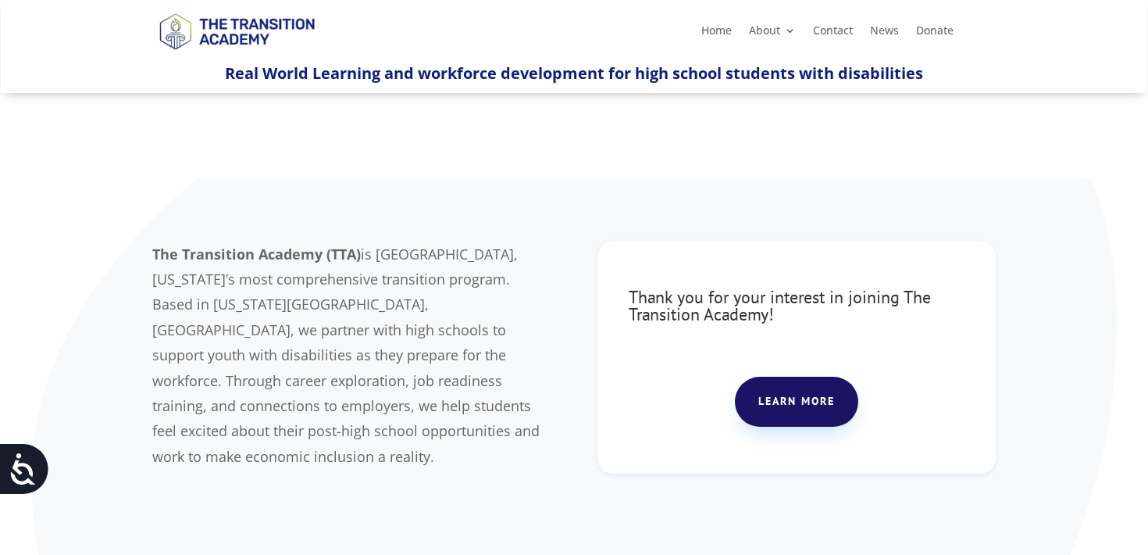 The image size is (1148, 555). I want to click on a: Learn more, so click(797, 401).